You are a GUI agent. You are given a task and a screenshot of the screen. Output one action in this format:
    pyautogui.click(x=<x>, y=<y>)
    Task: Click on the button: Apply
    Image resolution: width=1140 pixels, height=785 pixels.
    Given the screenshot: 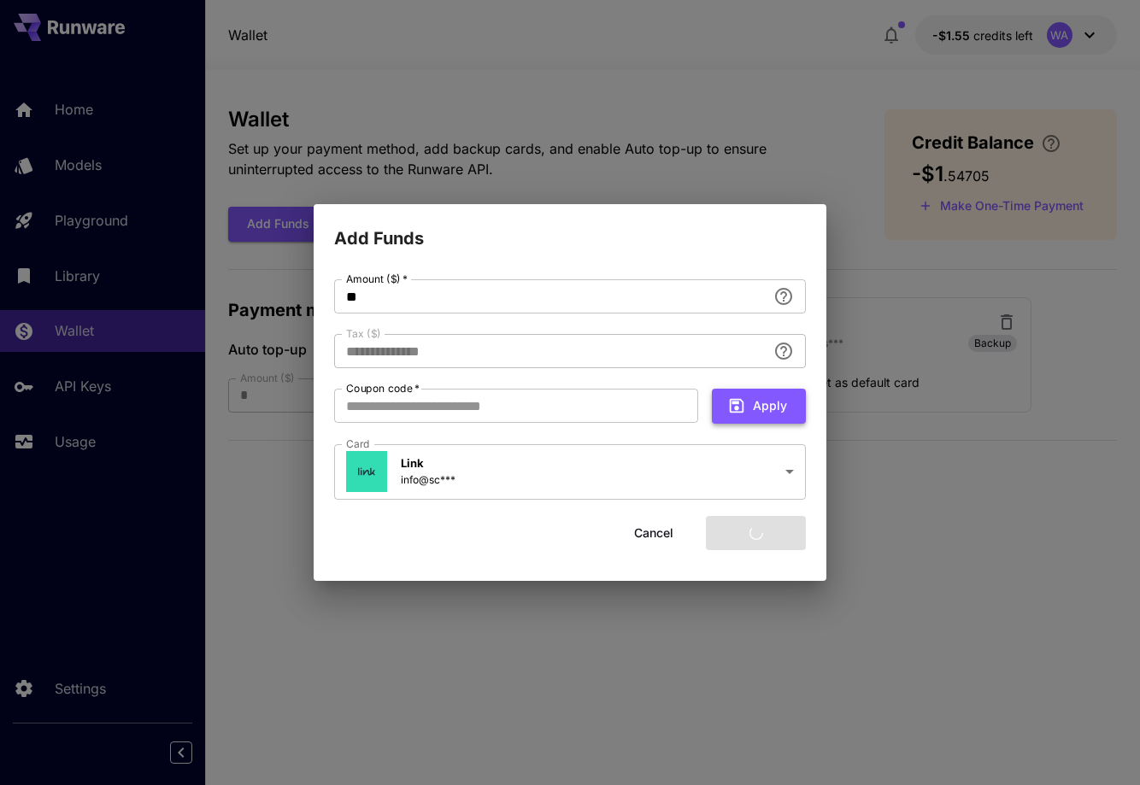 What is the action you would take?
    pyautogui.click(x=759, y=406)
    